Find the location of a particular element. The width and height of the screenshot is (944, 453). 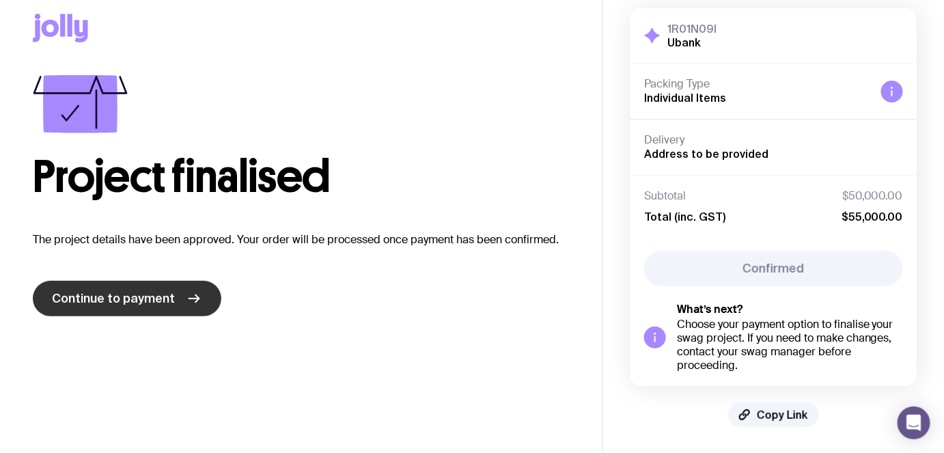

h1: Project finalised is located at coordinates (301, 177).